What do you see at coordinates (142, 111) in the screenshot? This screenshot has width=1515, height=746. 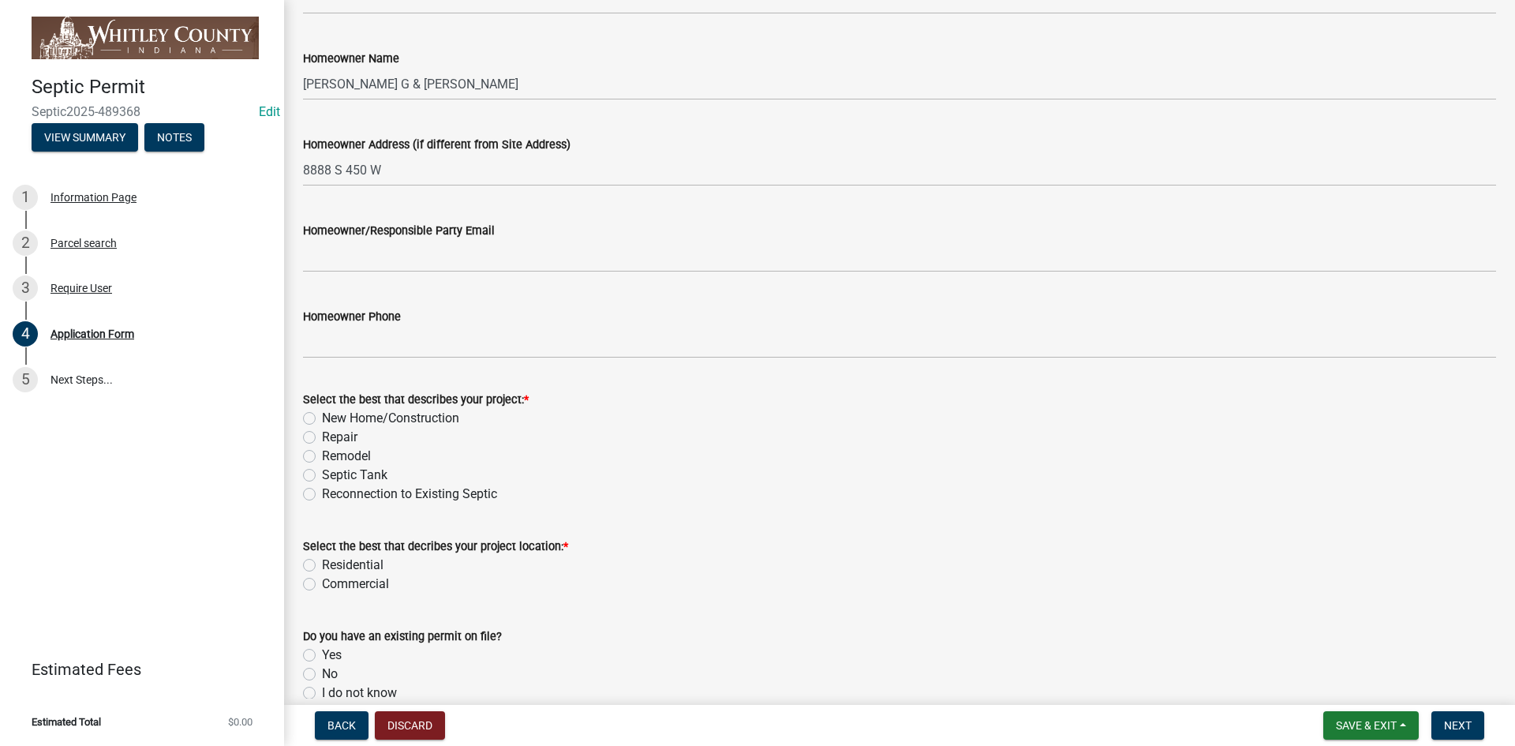 I see `span: Septic2025-489368` at bounding box center [142, 111].